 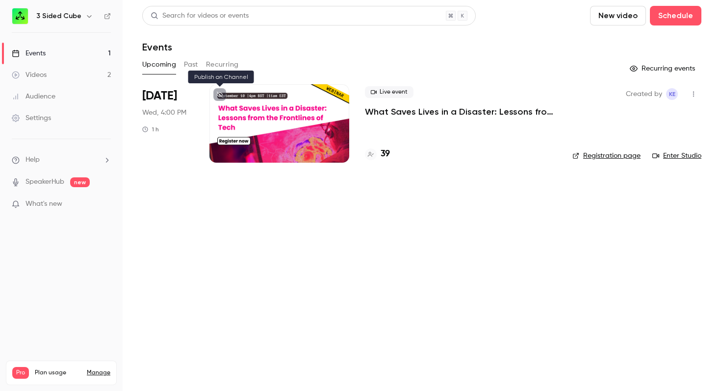 I want to click on div: Settings, so click(x=31, y=118).